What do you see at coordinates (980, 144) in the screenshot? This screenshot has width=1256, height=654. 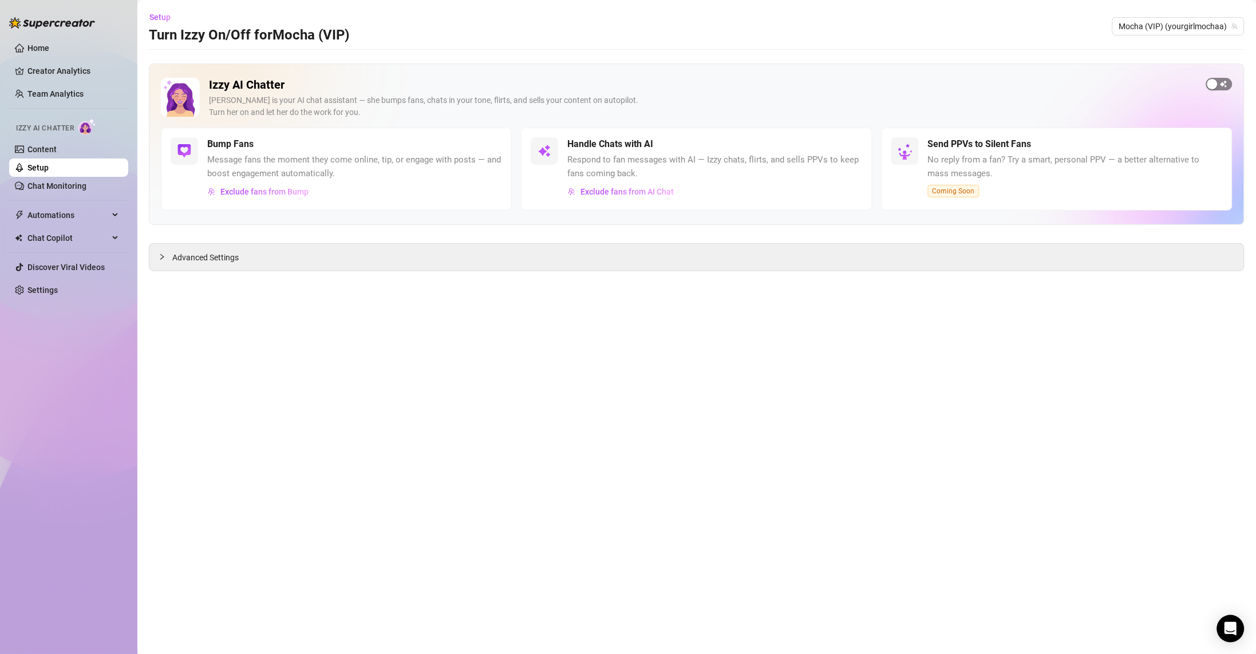 I see `h5: Send PPVs to Silent Fans` at bounding box center [980, 144].